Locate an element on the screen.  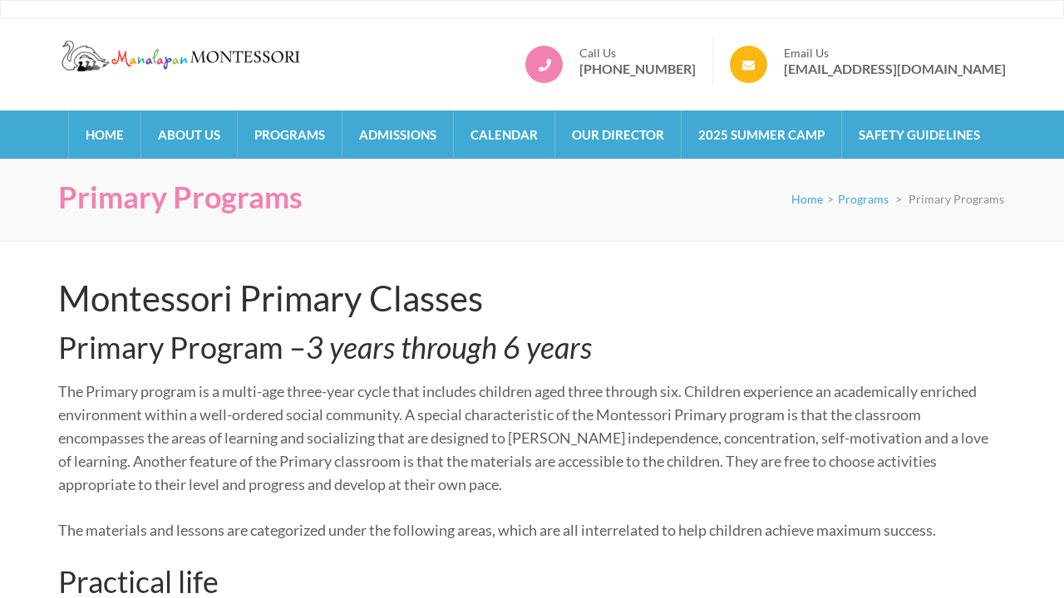
a: Safety Guidelines is located at coordinates (919, 135).